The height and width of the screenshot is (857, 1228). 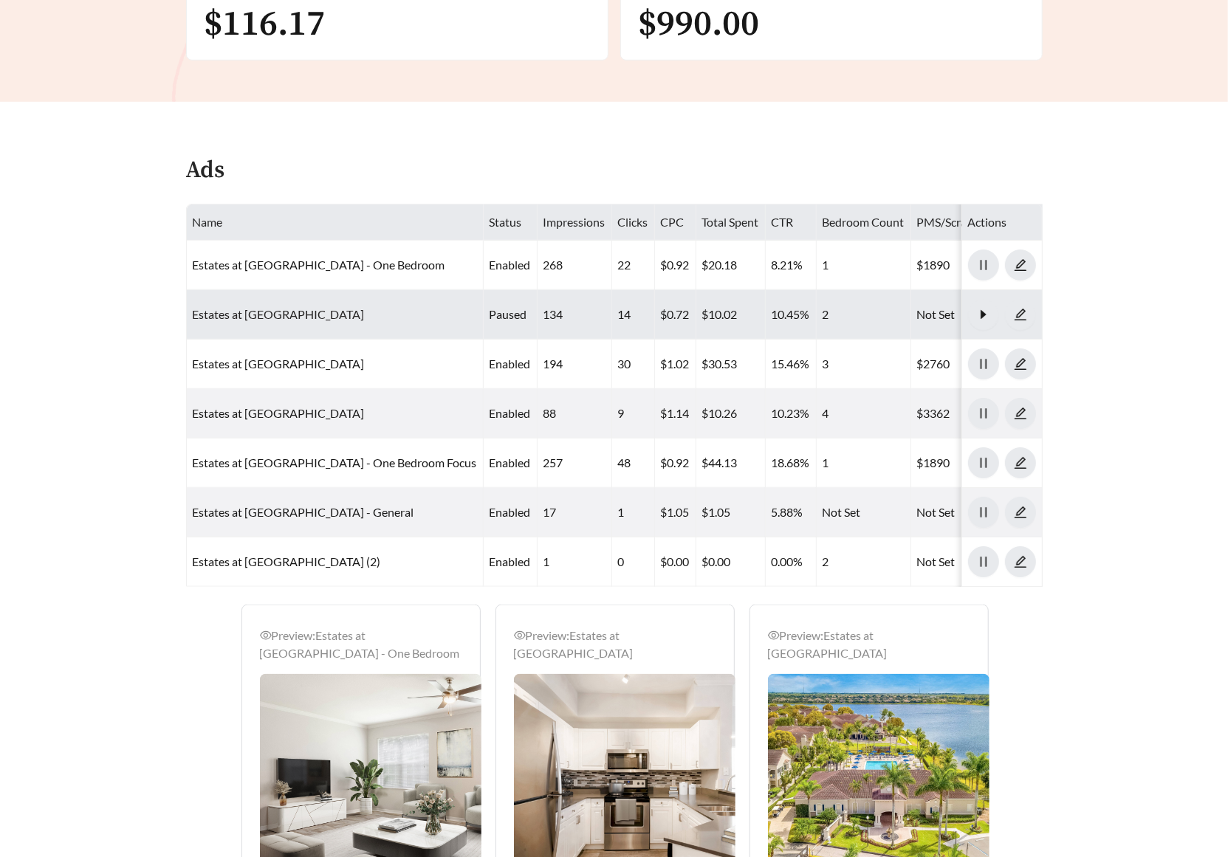 I want to click on th: Total Spent, so click(x=731, y=222).